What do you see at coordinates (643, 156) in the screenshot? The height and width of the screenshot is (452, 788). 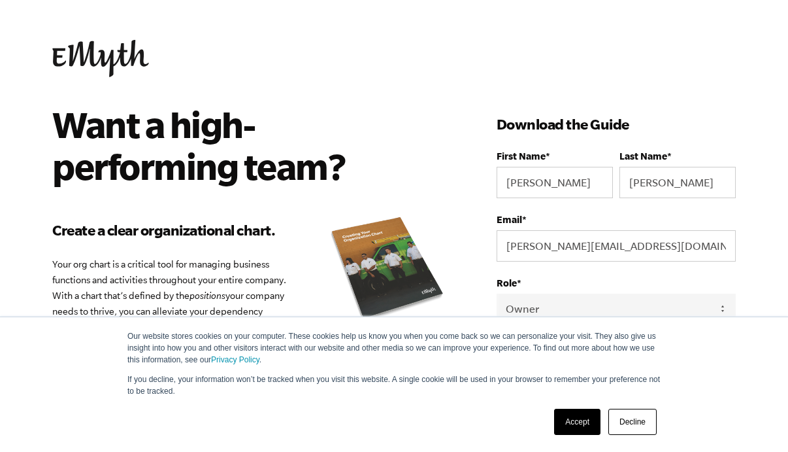 I see `span: Last Name` at bounding box center [643, 156].